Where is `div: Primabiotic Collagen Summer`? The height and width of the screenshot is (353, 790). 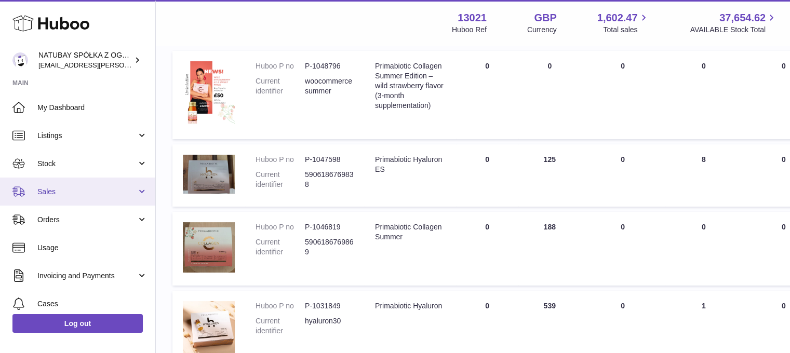
div: Primabiotic Collagen Summer is located at coordinates (410, 232).